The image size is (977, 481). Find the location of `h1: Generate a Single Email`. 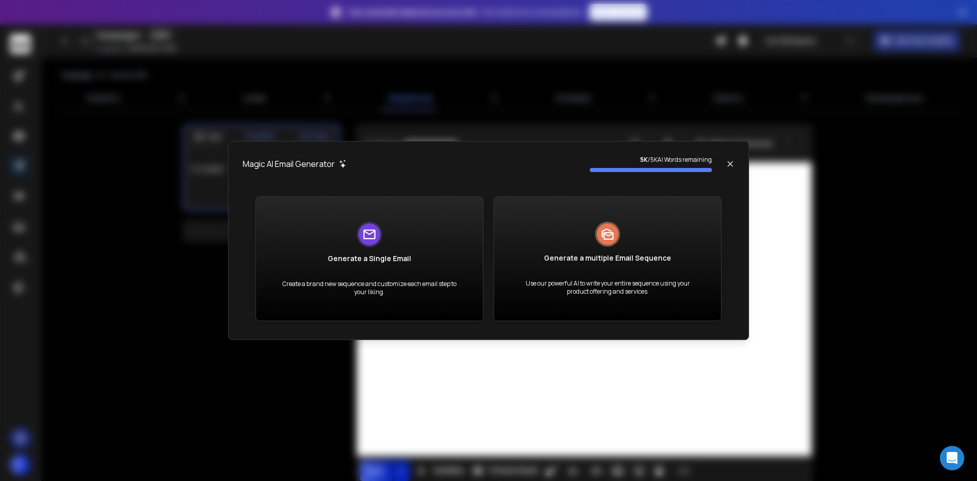

h1: Generate a Single Email is located at coordinates (370, 259).